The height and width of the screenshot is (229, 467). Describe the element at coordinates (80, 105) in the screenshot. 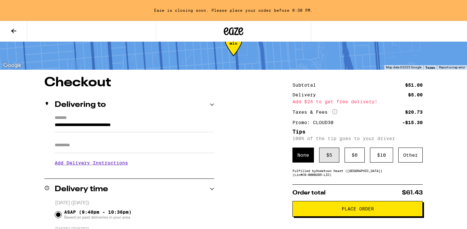

I see `h2: Delivering to` at that location.